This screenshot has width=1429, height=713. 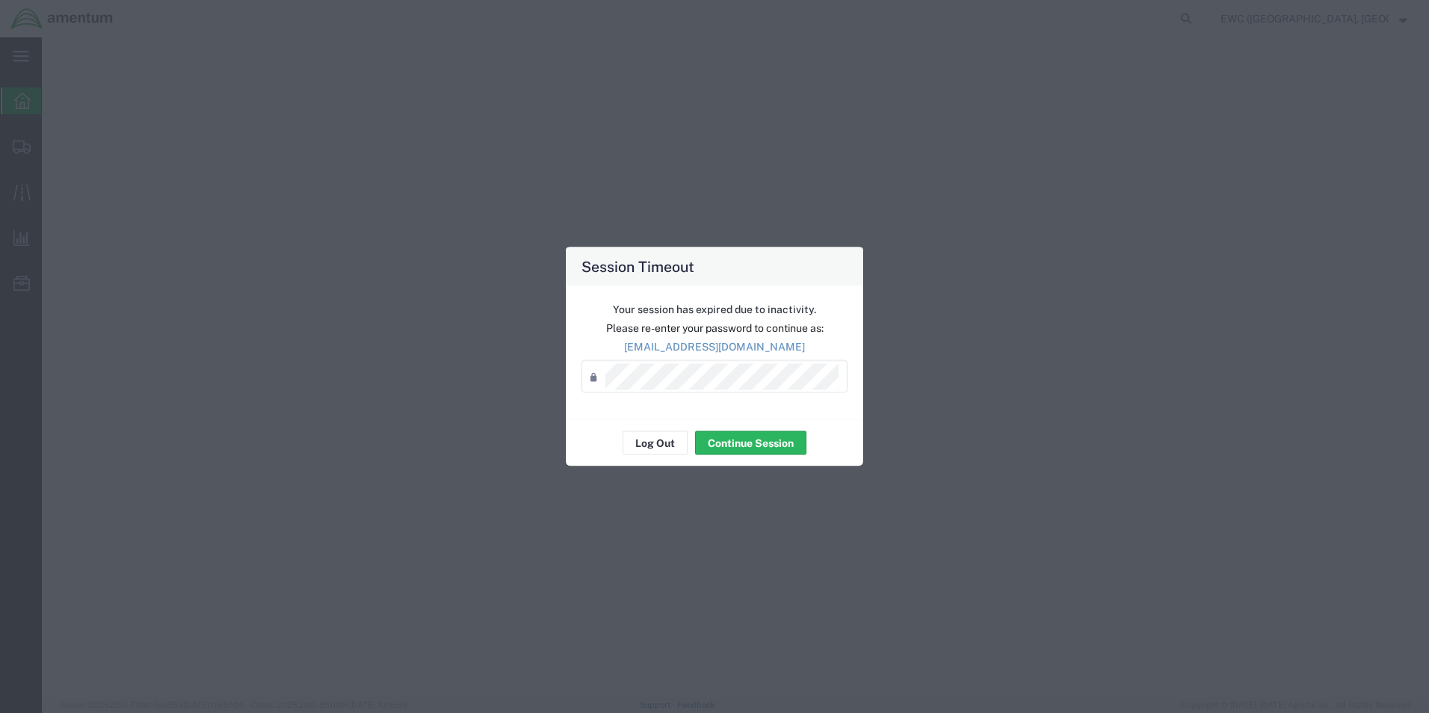 What do you see at coordinates (750, 443) in the screenshot?
I see `button: Continue Session` at bounding box center [750, 443].